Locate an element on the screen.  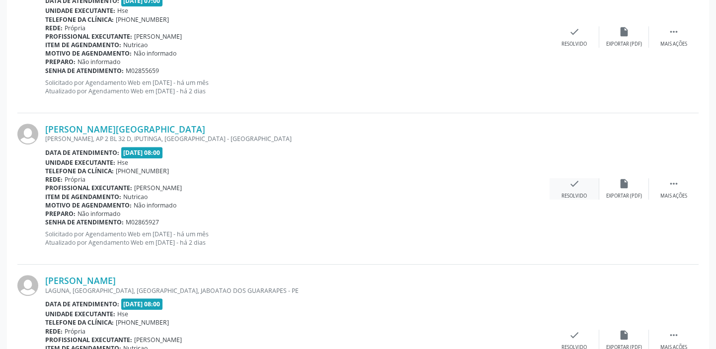
span: M02855659 is located at coordinates (142, 71).